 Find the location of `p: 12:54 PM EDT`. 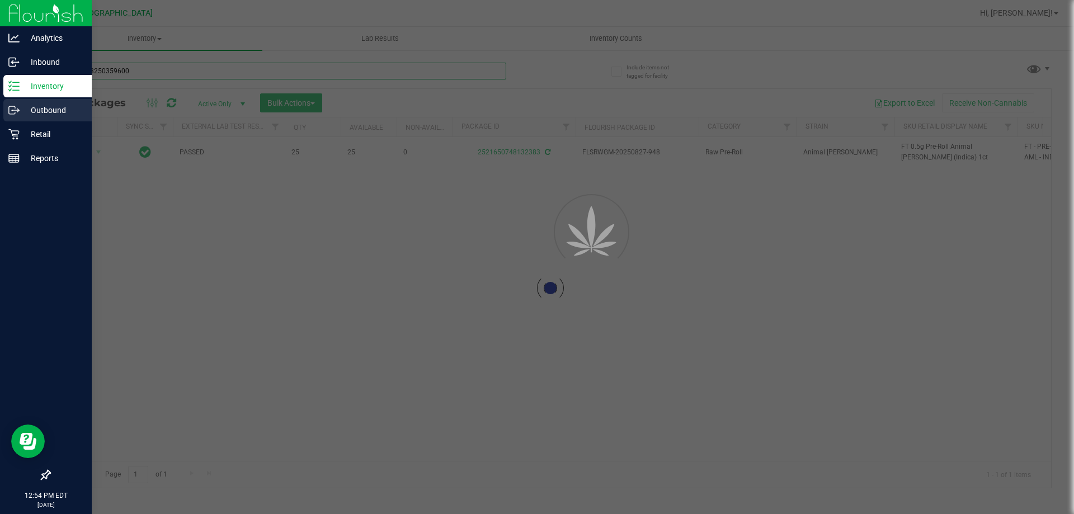

p: 12:54 PM EDT is located at coordinates (46, 496).